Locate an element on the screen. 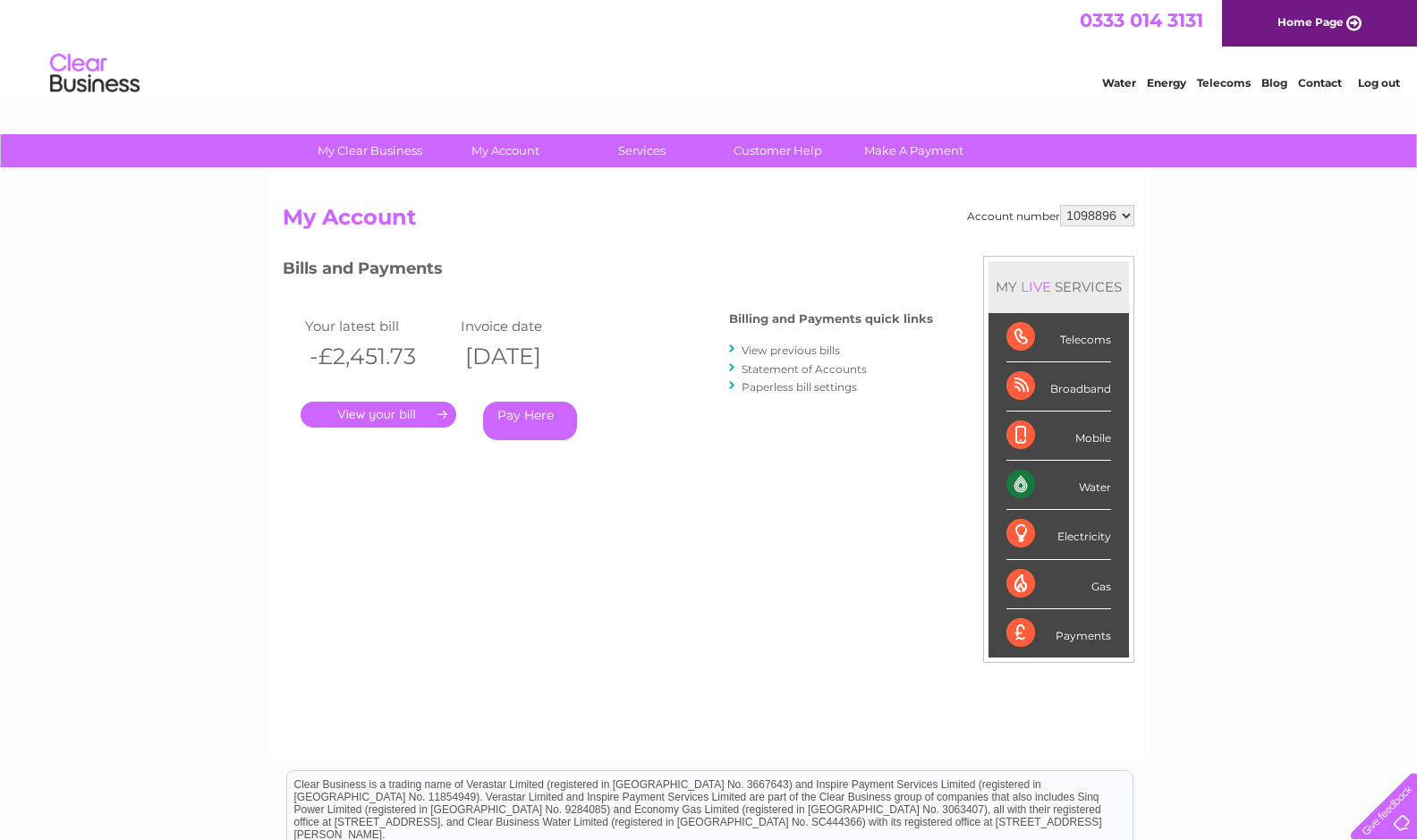 This screenshot has height=840, width=1417. div: Payments is located at coordinates (1058, 633).